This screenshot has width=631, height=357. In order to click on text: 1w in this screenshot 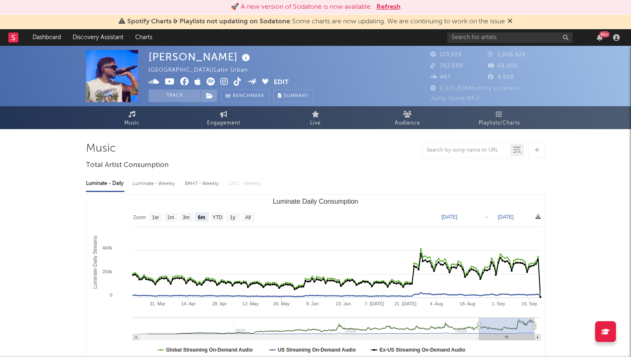, I will do `click(156, 218)`.